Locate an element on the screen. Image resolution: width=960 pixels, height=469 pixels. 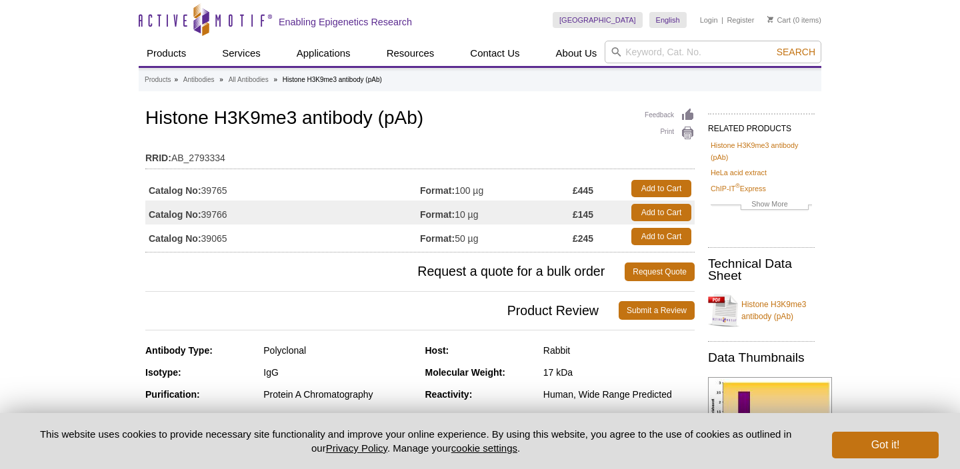
input: Keyword, Cat. No. is located at coordinates (713, 52).